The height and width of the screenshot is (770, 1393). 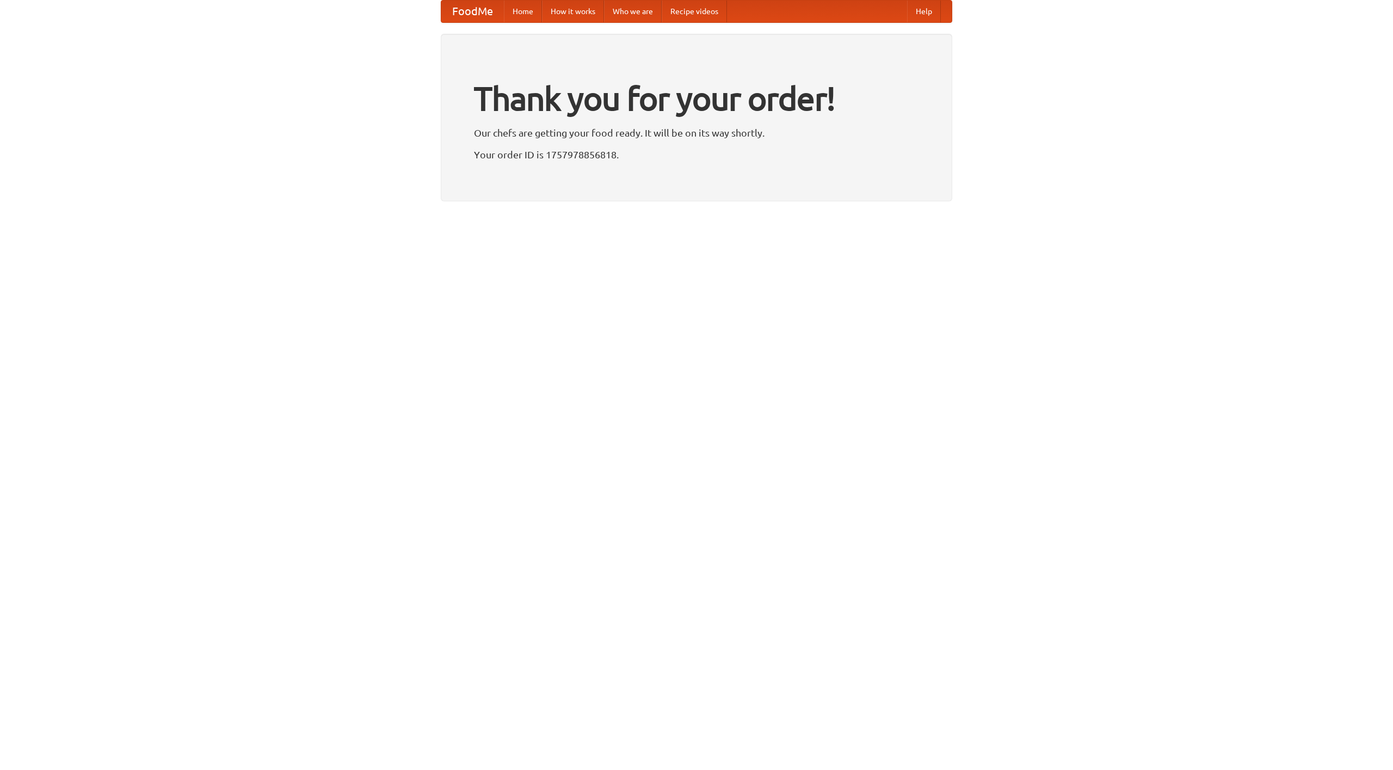 I want to click on a: FoodMe, so click(x=472, y=11).